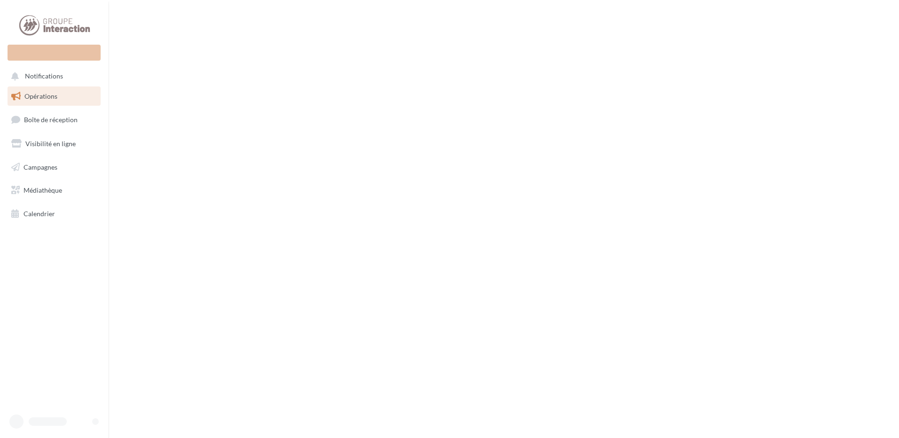 Image resolution: width=899 pixels, height=438 pixels. What do you see at coordinates (40, 167) in the screenshot?
I see `span: Campagnes` at bounding box center [40, 167].